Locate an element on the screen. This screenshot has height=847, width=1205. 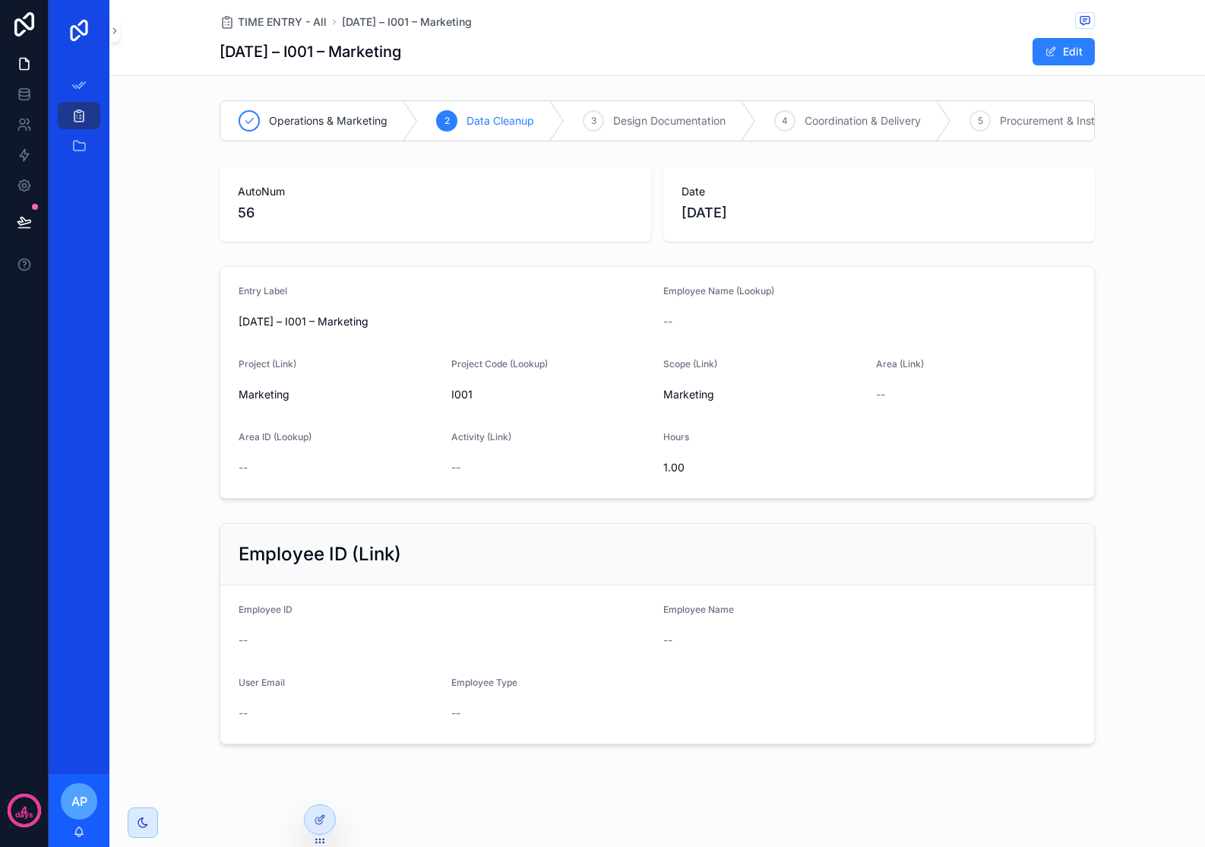
span: 56 is located at coordinates (436, 213).